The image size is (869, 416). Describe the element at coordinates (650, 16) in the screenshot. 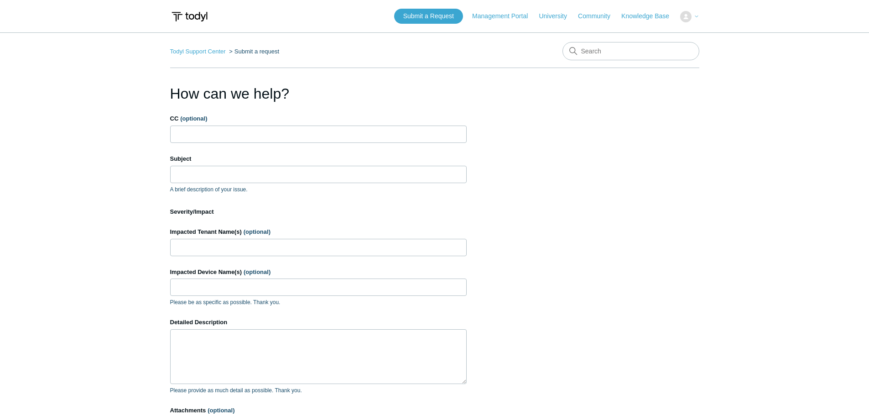

I see `a: Knowledge Base` at that location.